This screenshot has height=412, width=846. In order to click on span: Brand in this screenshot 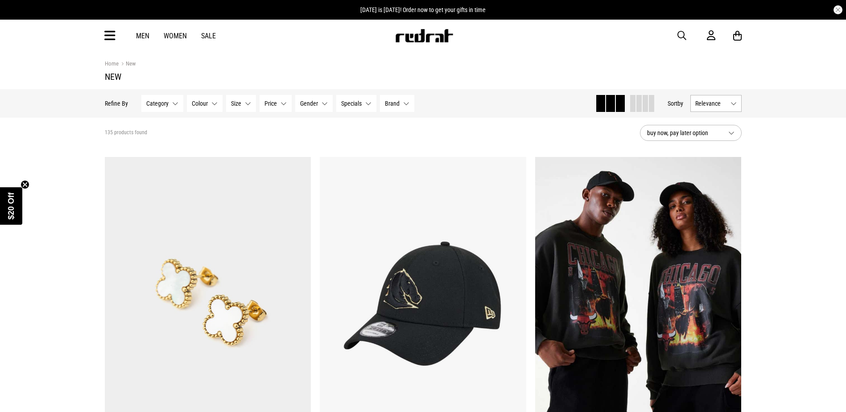, I will do `click(392, 103)`.